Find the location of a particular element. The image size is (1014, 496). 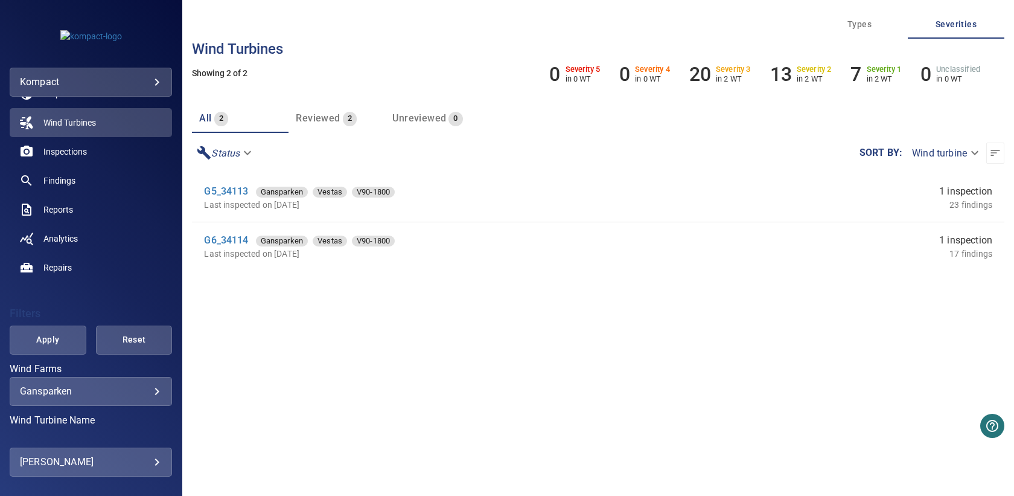

a: G6_34114 is located at coordinates (226, 240).